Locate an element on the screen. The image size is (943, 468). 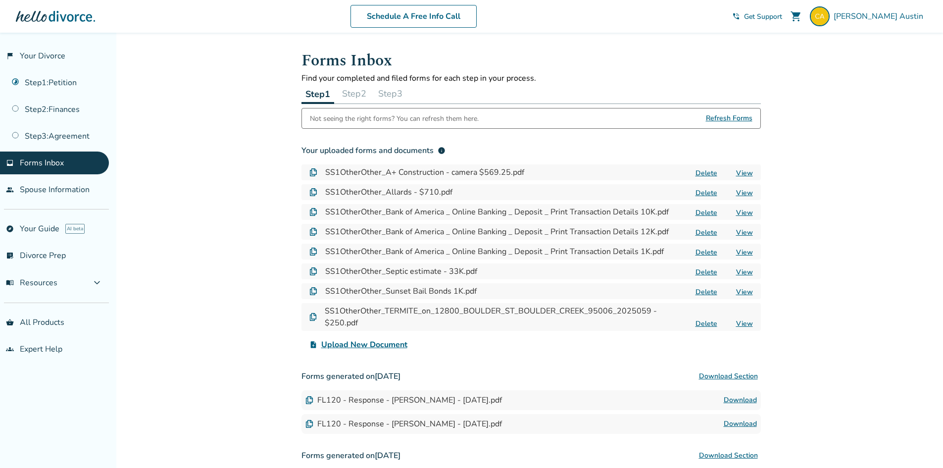
button: Step2 is located at coordinates (354, 94).